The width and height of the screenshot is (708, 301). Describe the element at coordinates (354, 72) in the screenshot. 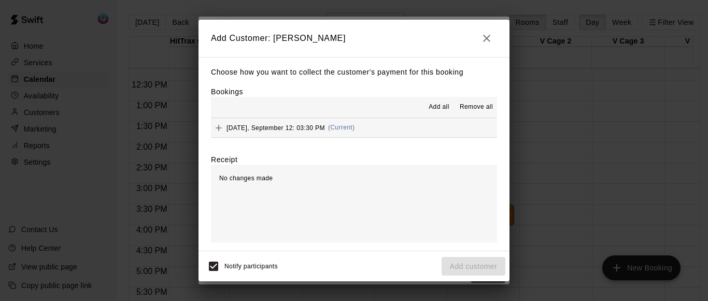

I see `p: Choose how you want to collect the customer's payment for this booking` at that location.